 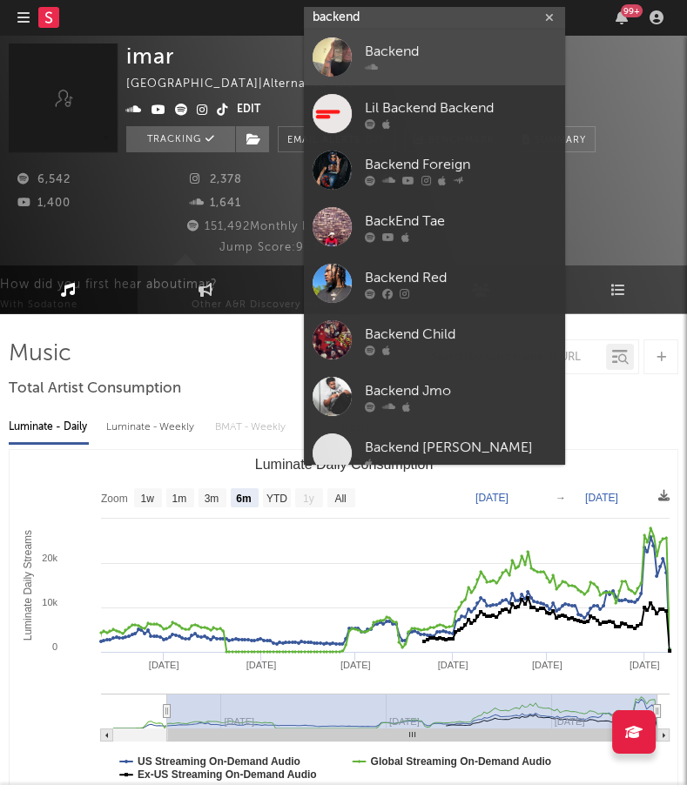 I want to click on span: 2,378, so click(x=216, y=179).